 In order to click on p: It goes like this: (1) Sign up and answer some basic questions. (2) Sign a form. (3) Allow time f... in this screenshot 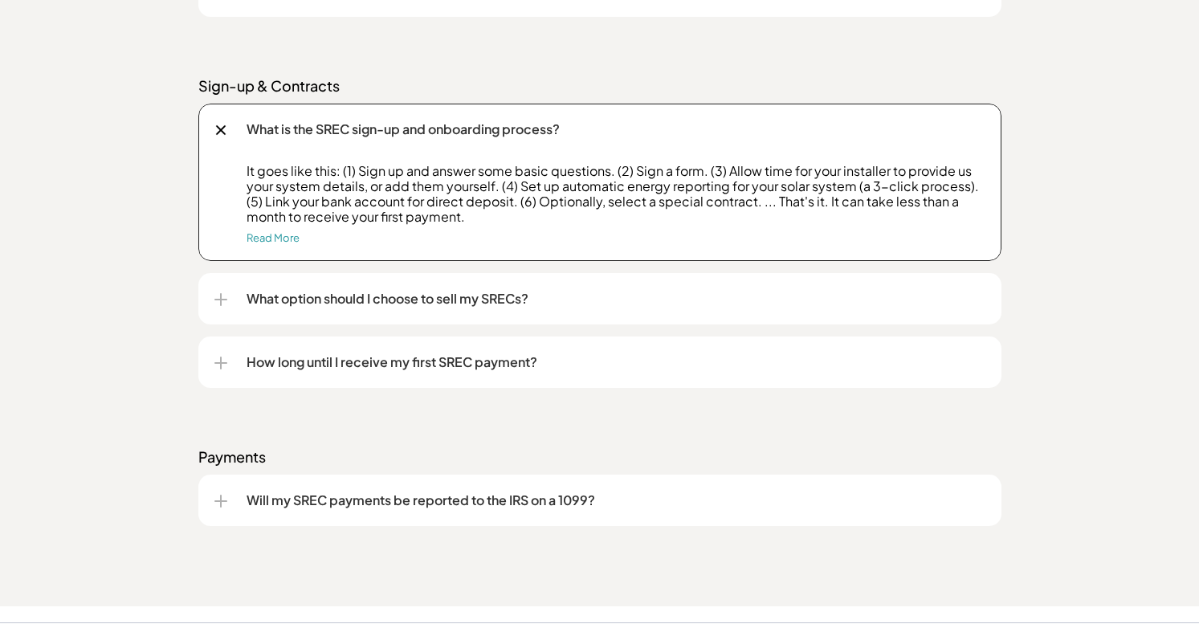, I will do `click(616, 194)`.